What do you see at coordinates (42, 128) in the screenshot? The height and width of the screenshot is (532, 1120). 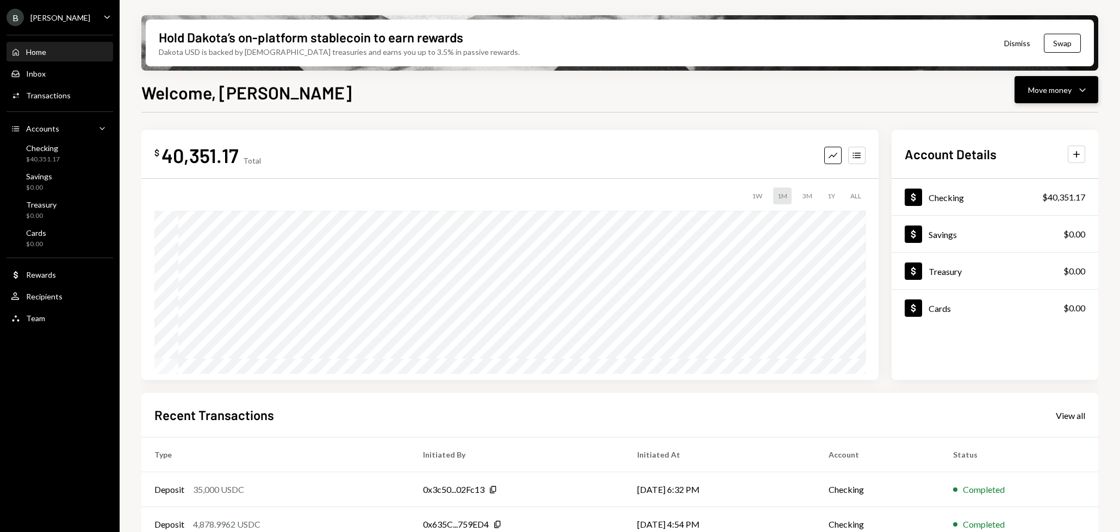 I see `div: Accounts` at bounding box center [42, 128].